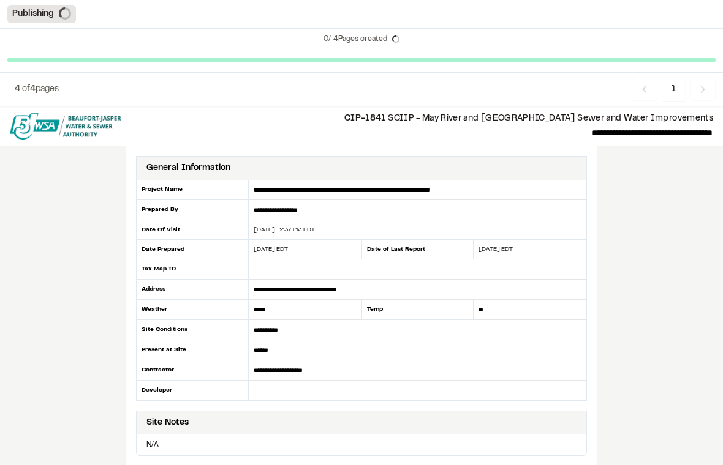 This screenshot has width=723, height=465. I want to click on nav: Navigation, so click(673, 89).